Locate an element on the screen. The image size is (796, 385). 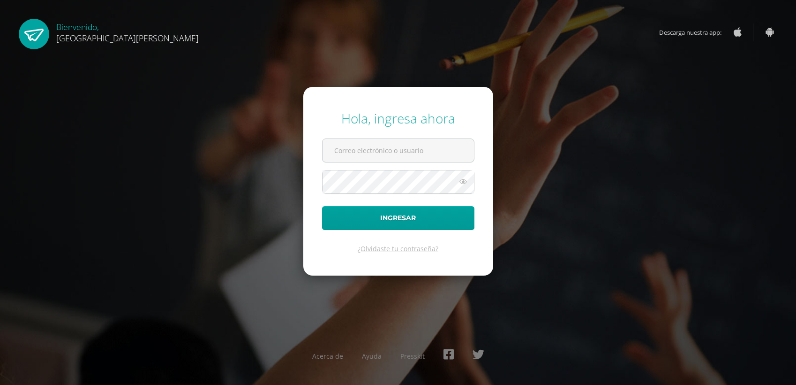
button: Ingresar is located at coordinates (398, 218).